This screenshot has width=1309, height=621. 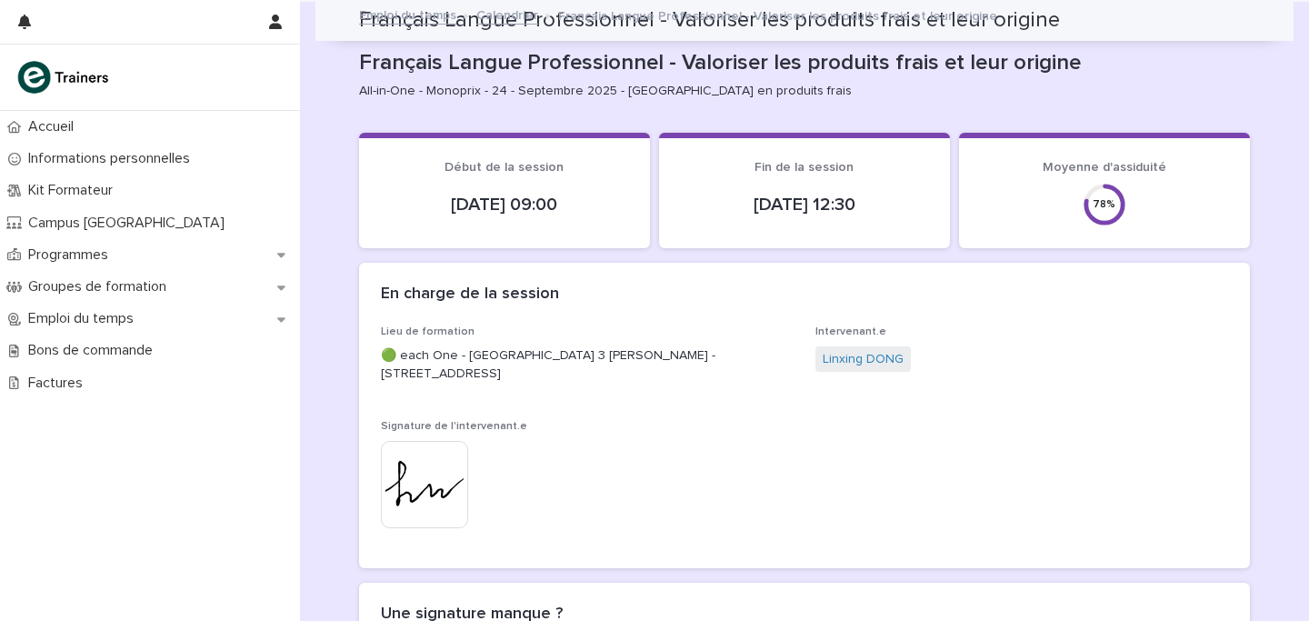 I want to click on p: Kit Formateur, so click(x=74, y=190).